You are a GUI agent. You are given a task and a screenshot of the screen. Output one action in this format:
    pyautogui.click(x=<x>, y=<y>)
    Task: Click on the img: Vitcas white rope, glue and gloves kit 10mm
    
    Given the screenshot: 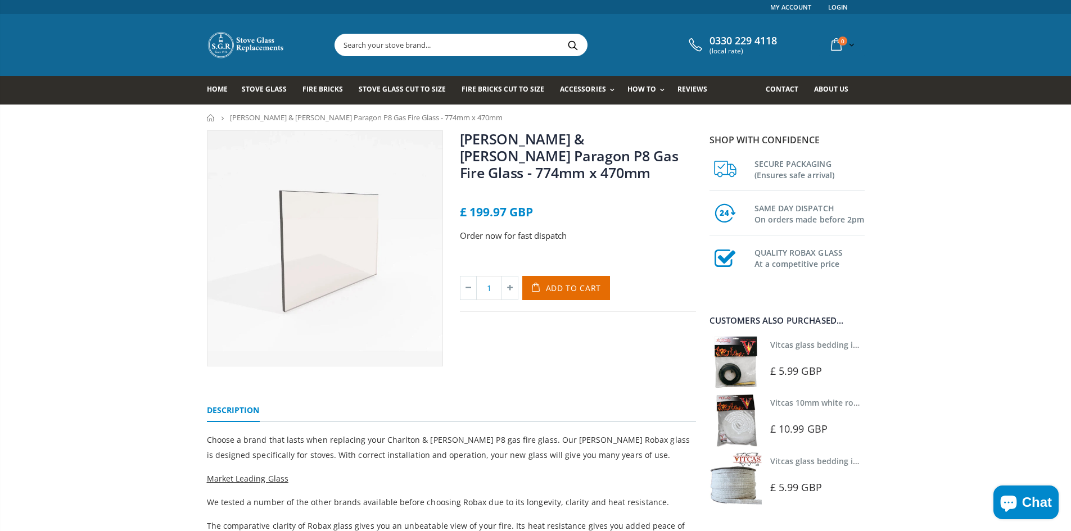 What is the action you would take?
    pyautogui.click(x=735, y=420)
    